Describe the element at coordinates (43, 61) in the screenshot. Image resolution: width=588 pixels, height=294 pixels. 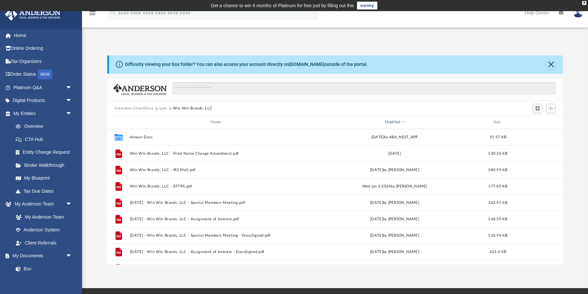
I see `a: Tax Organizers` at that location.